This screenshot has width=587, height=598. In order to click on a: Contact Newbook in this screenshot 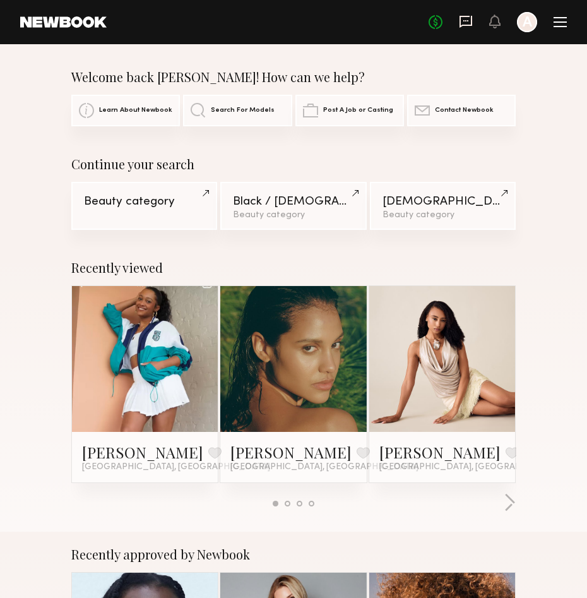, I will do `click(461, 110)`.